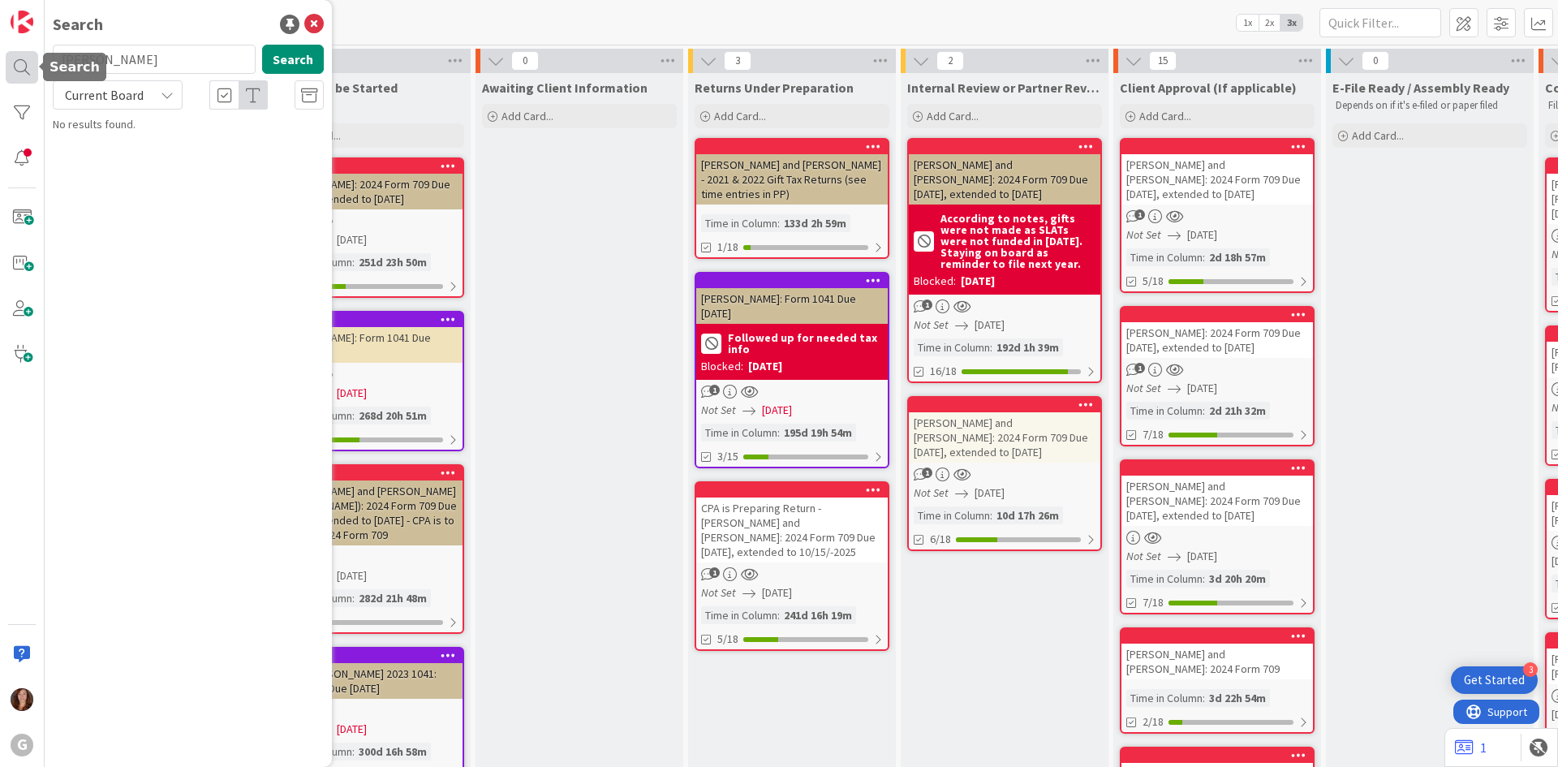  Describe the element at coordinates (54, 12) in the screenshot. I see `span: Support` at that location.